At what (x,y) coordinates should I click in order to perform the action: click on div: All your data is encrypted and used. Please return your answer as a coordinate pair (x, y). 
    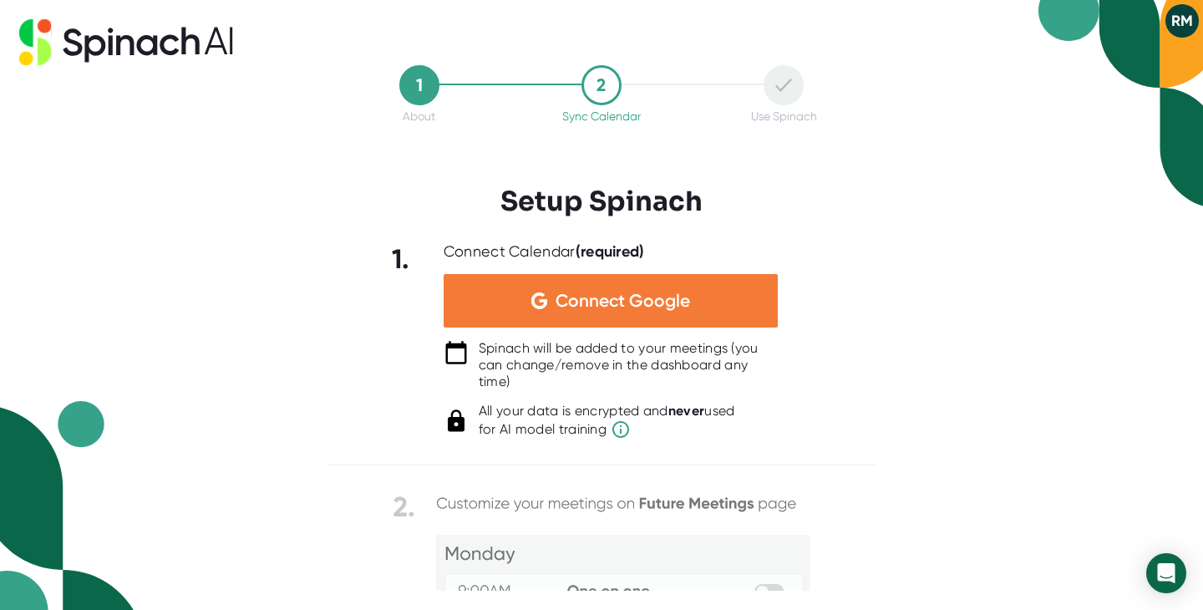
    Looking at the image, I should click on (606, 421).